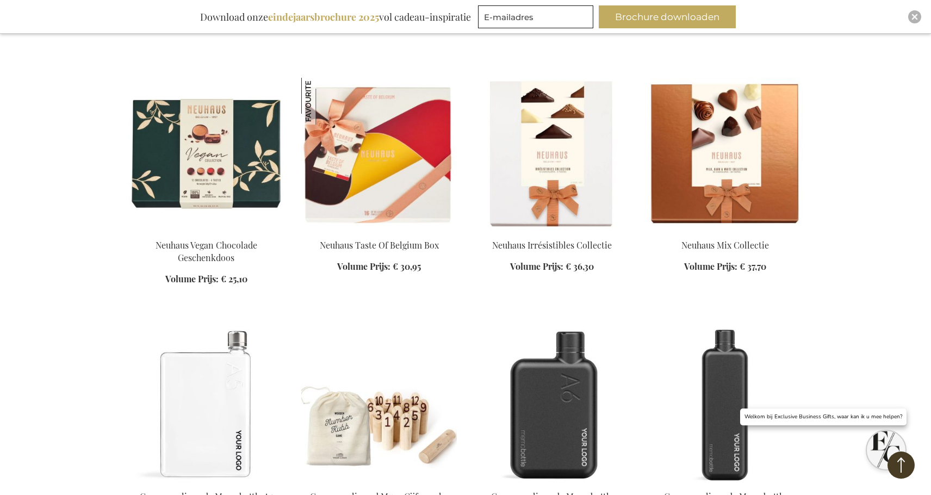 The image size is (931, 495). What do you see at coordinates (535, 17) in the screenshot?
I see `input: E-mailadres` at bounding box center [535, 17].